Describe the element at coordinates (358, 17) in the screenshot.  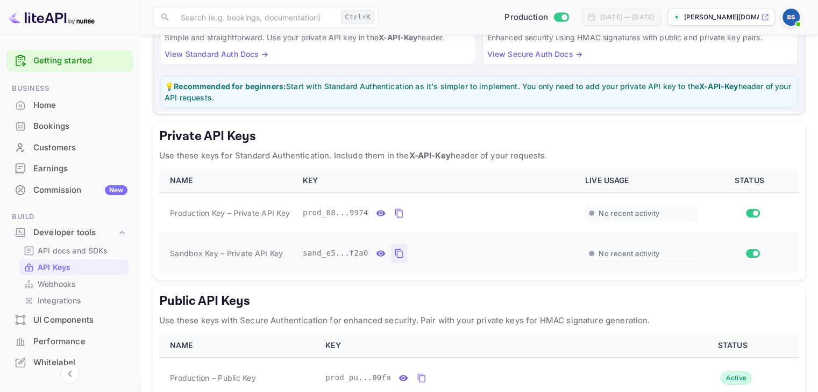
I see `div: Ctrl+K` at that location.